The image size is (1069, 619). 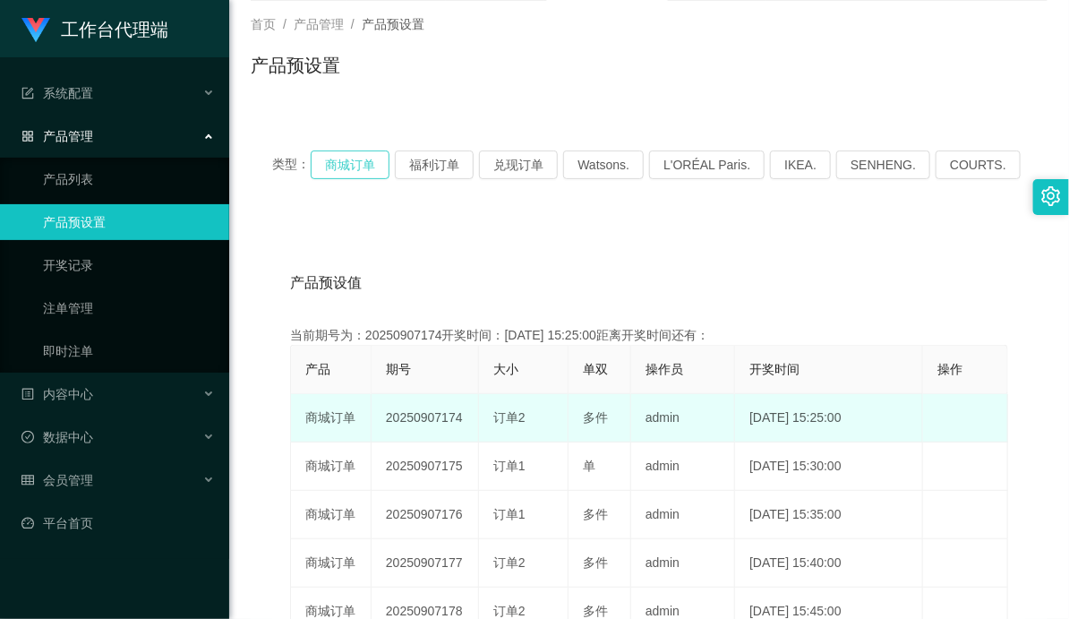 What do you see at coordinates (774, 369) in the screenshot?
I see `span: 开奖时间` at bounding box center [774, 369].